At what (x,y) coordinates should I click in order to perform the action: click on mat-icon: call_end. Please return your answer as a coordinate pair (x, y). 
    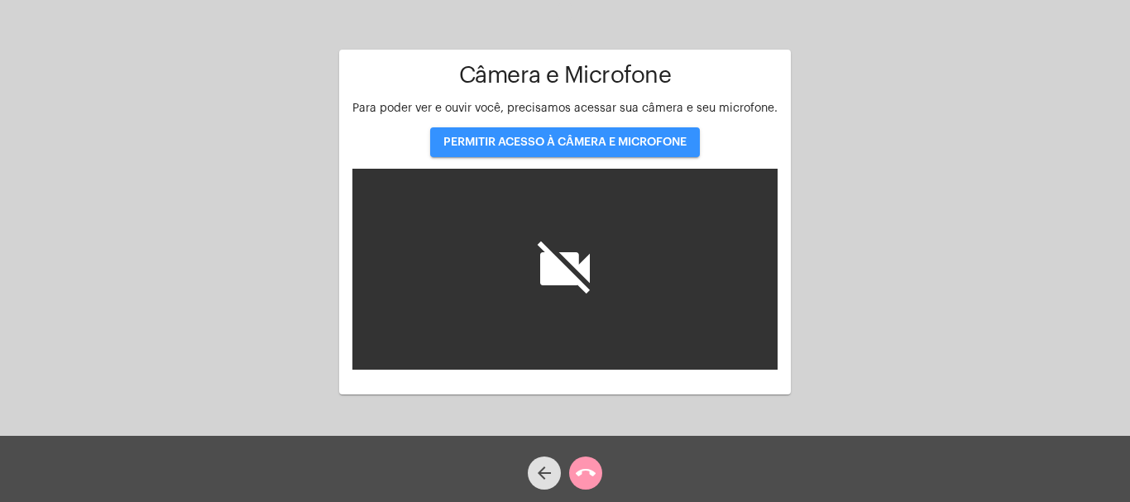
    Looking at the image, I should click on (586, 473).